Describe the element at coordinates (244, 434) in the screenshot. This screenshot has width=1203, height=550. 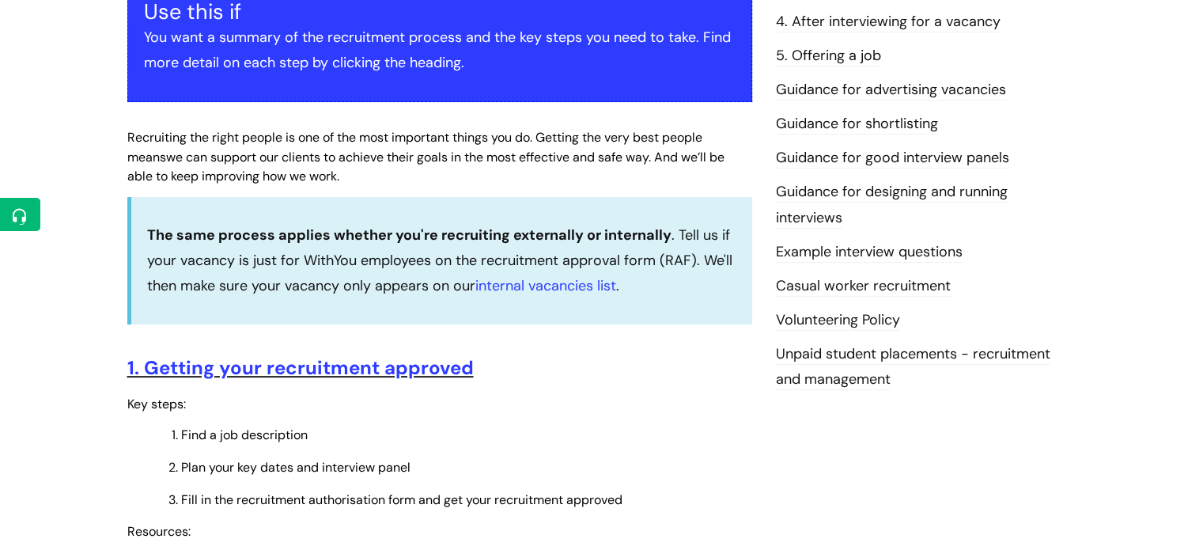
I see `span: Find a job description` at that location.